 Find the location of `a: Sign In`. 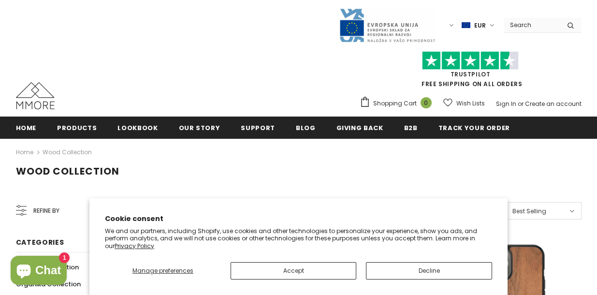

a: Sign In is located at coordinates (506, 103).